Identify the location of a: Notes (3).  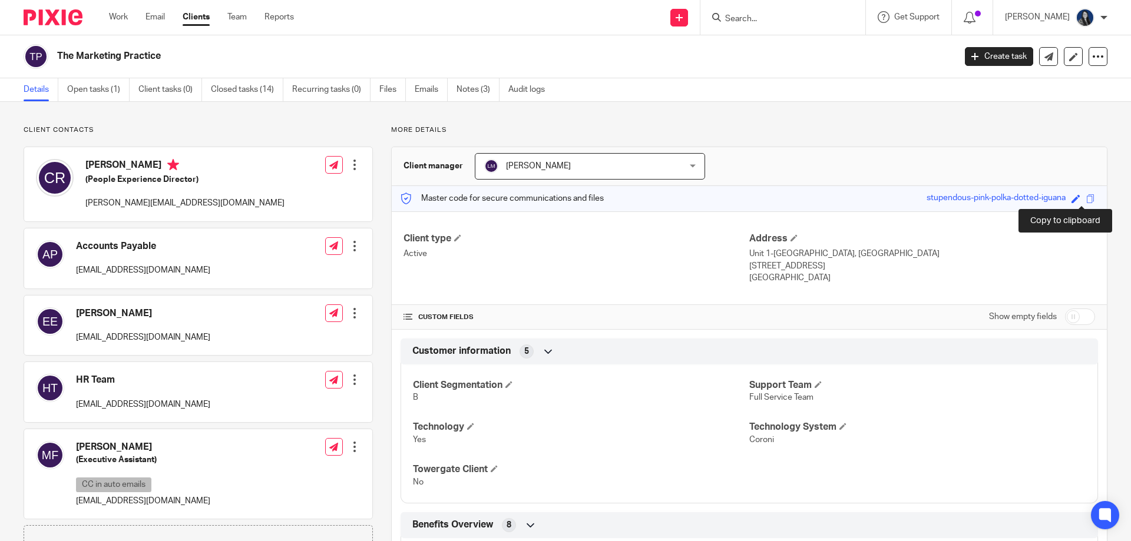
(478, 90).